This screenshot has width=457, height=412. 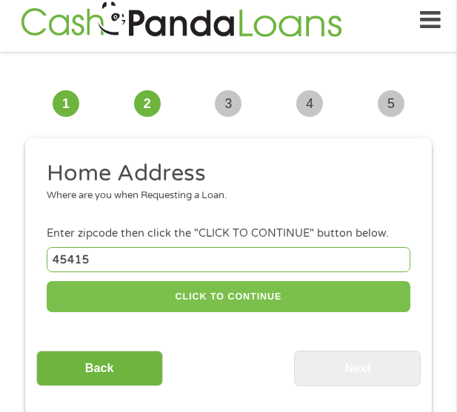 What do you see at coordinates (357, 369) in the screenshot?
I see `input: Next` at bounding box center [357, 369].